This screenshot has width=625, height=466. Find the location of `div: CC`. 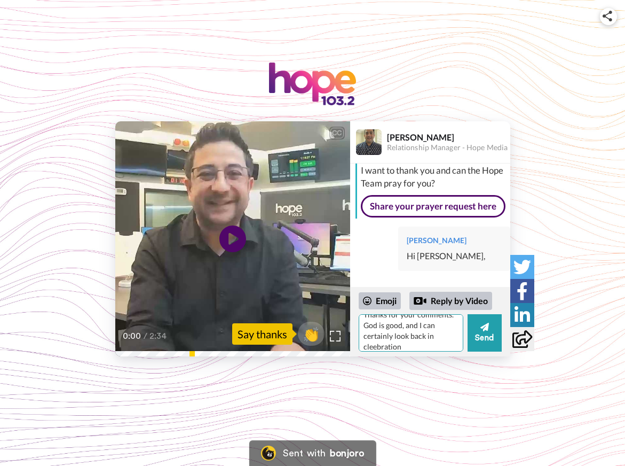

div: CC is located at coordinates (337, 133).